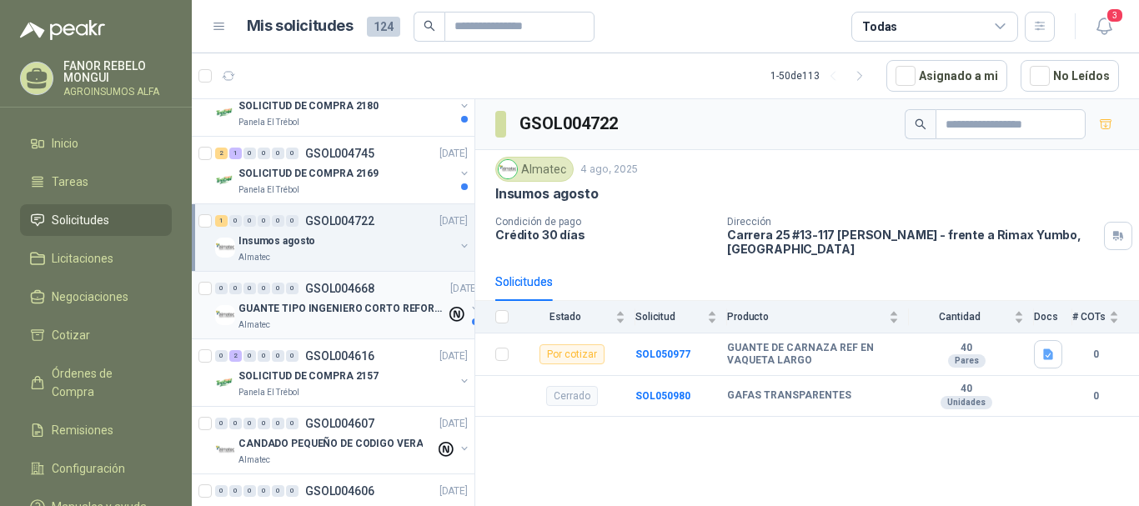 The height and width of the screenshot is (506, 1139). I want to click on button: No Leídos, so click(1069, 76).